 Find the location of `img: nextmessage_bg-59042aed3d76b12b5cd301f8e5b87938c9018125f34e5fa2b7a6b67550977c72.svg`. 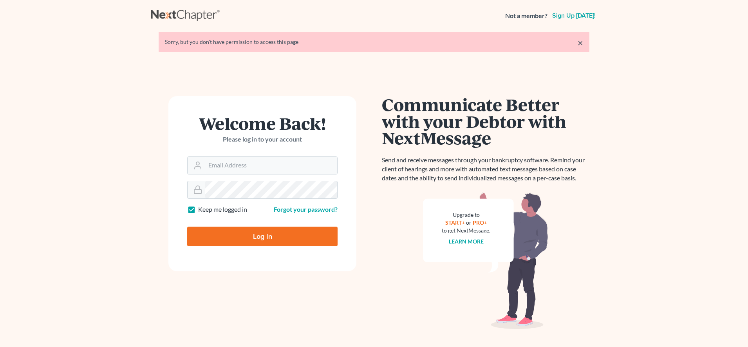

img: nextmessage_bg-59042aed3d76b12b5cd301f8e5b87938c9018125f34e5fa2b7a6b67550977c72.svg is located at coordinates (486, 260).